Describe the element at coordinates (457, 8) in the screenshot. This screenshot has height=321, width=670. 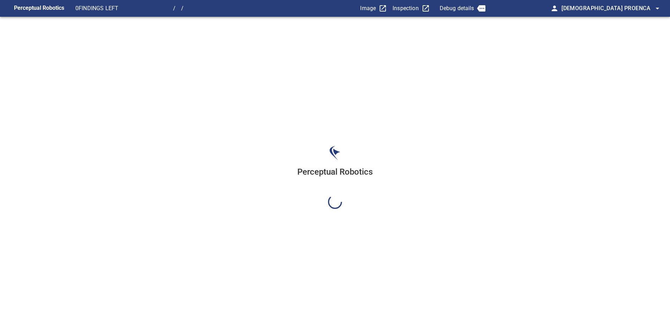
I see `p: Debug details` at that location.